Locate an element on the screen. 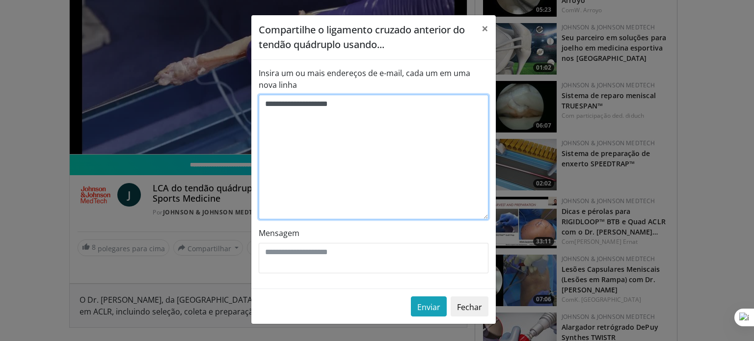  button: Enviar is located at coordinates (428, 306).